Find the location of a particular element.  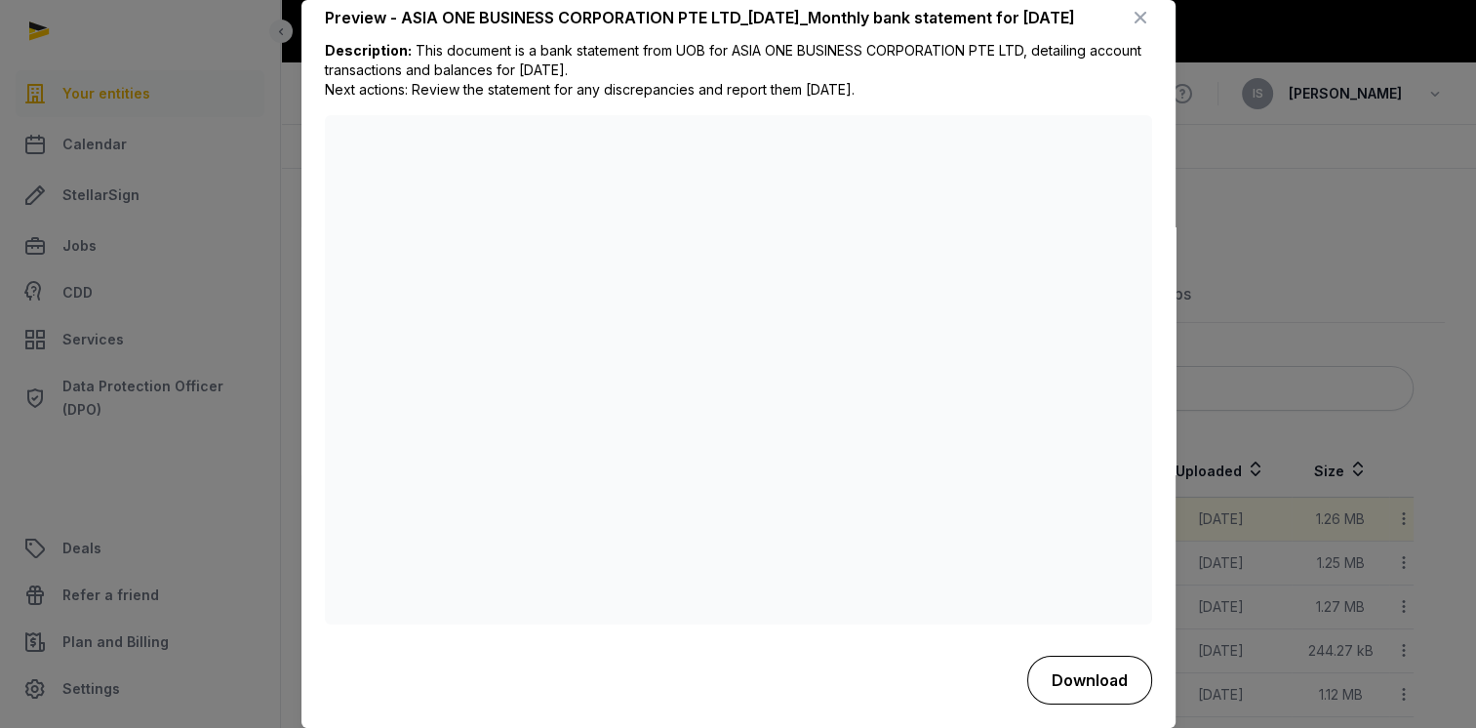

div: Виджет чата is located at coordinates (1428, 681).